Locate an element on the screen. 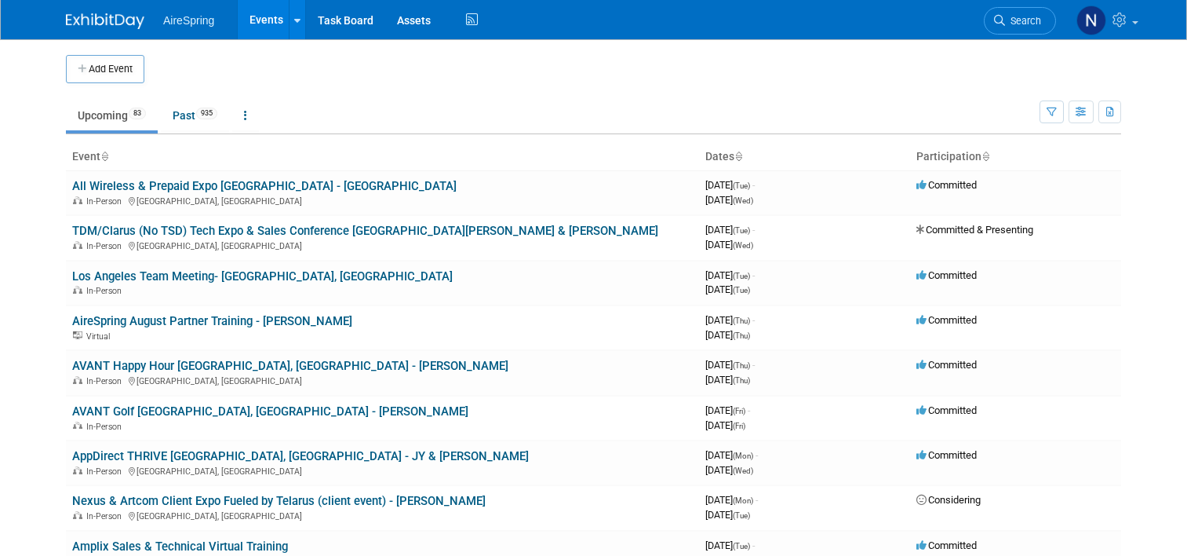 The height and width of the screenshot is (556, 1187). button: Add Event is located at coordinates (105, 69).